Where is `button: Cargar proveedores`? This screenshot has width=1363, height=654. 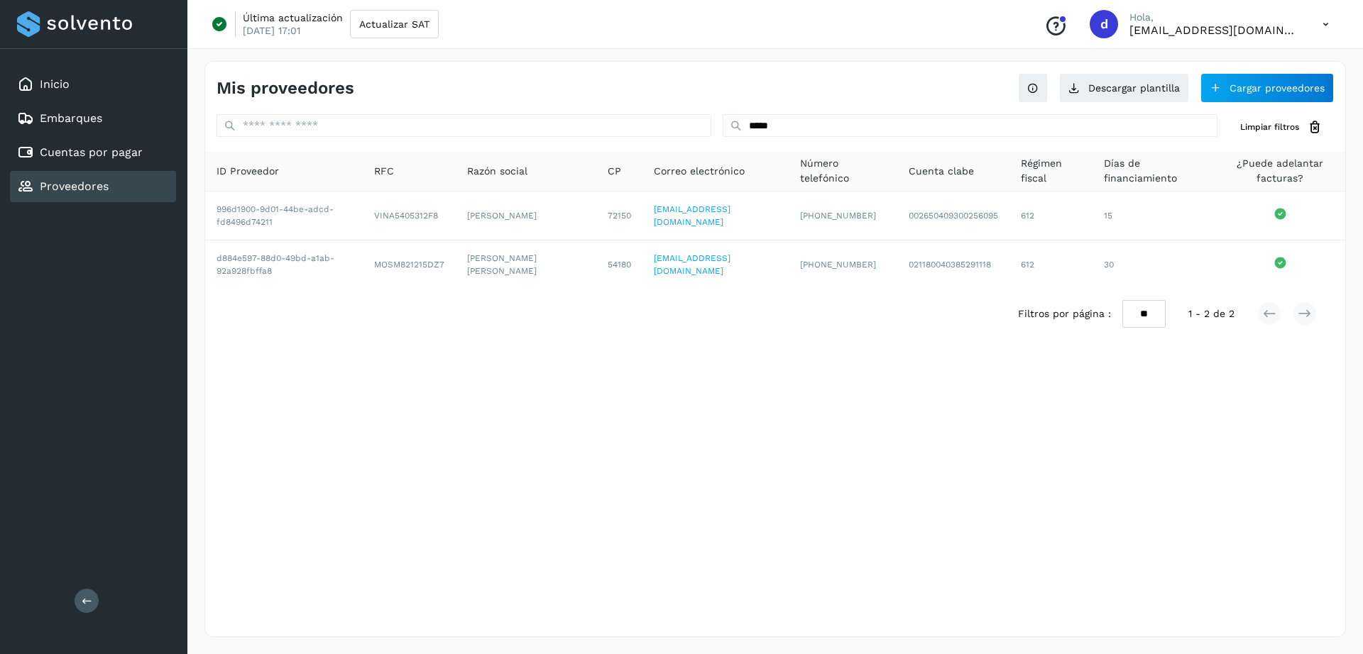
button: Cargar proveedores is located at coordinates (1267, 88).